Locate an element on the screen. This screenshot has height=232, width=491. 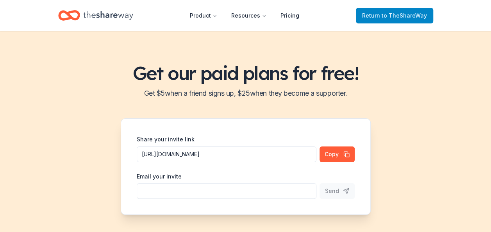
a: Returnto TheShareWay is located at coordinates (394, 16).